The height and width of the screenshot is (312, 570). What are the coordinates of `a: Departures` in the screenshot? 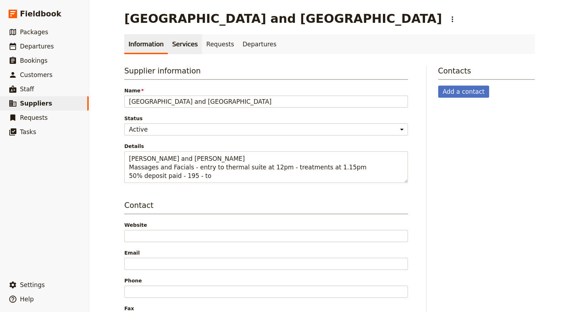 It's located at (259, 44).